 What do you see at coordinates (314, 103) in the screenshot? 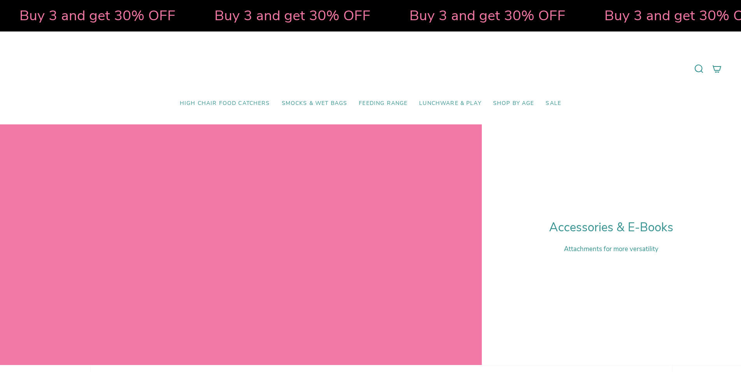
I see `a: Smocks & Wet Bags` at bounding box center [314, 103].